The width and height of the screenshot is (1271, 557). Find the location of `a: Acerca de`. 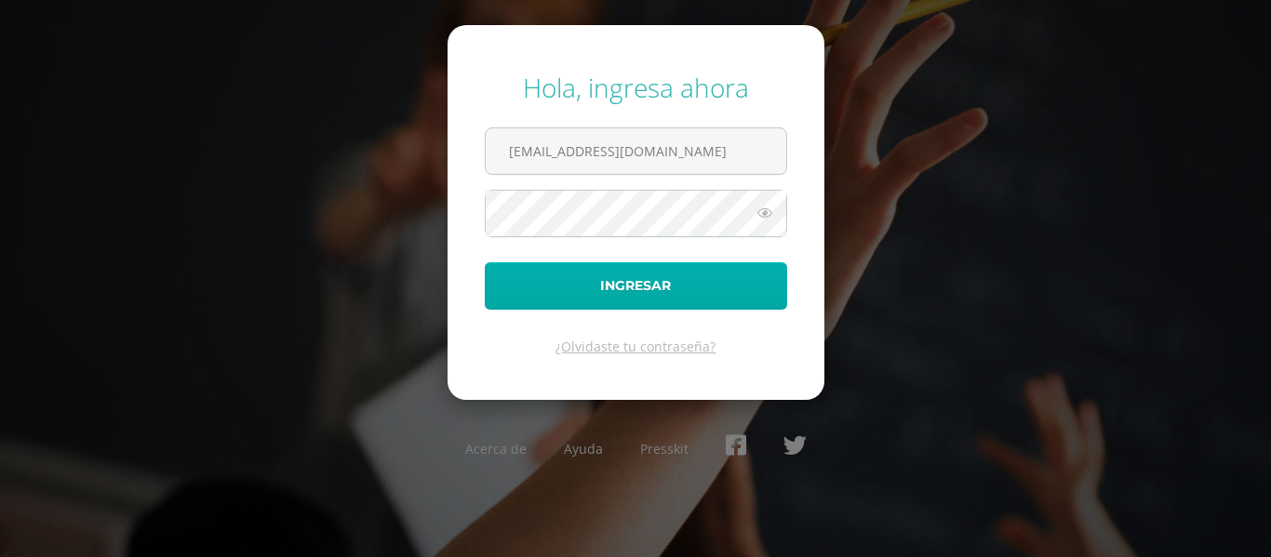

a: Acerca de is located at coordinates (496, 449).